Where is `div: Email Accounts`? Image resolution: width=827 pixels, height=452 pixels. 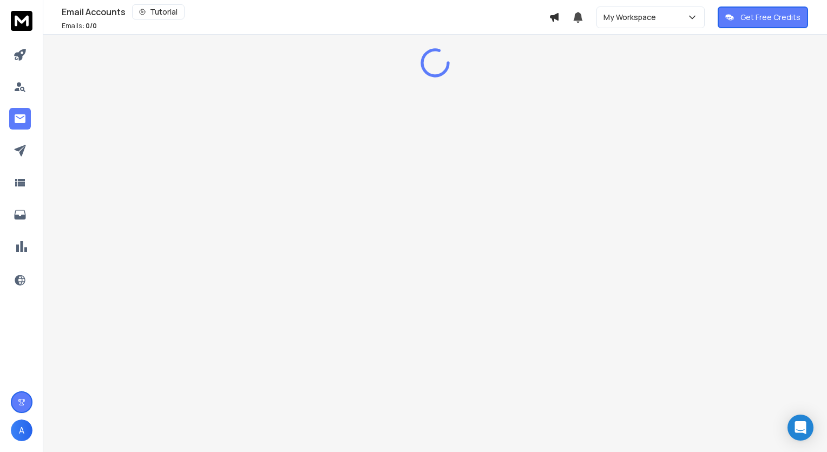
div: Email Accounts is located at coordinates (305, 12).